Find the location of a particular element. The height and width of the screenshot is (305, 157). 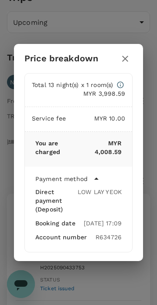

p: Total 13 night(s) x 1 room(s) is located at coordinates (72, 85).